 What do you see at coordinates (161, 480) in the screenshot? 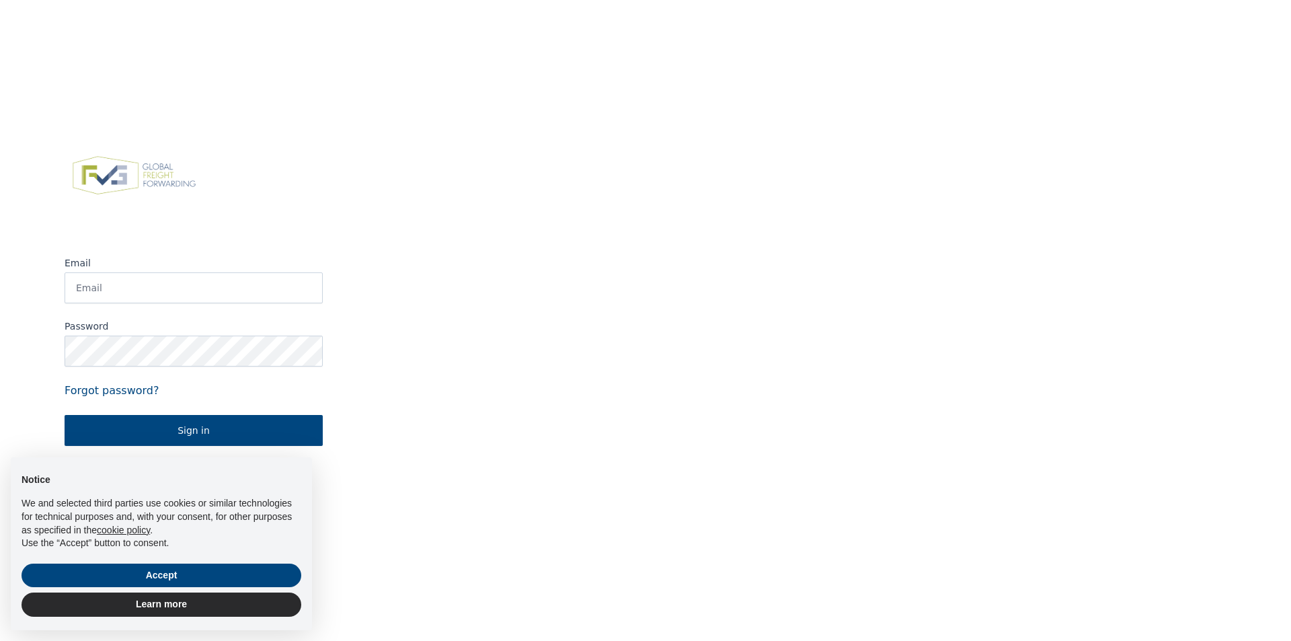
I see `h2: Notice` at bounding box center [161, 480].